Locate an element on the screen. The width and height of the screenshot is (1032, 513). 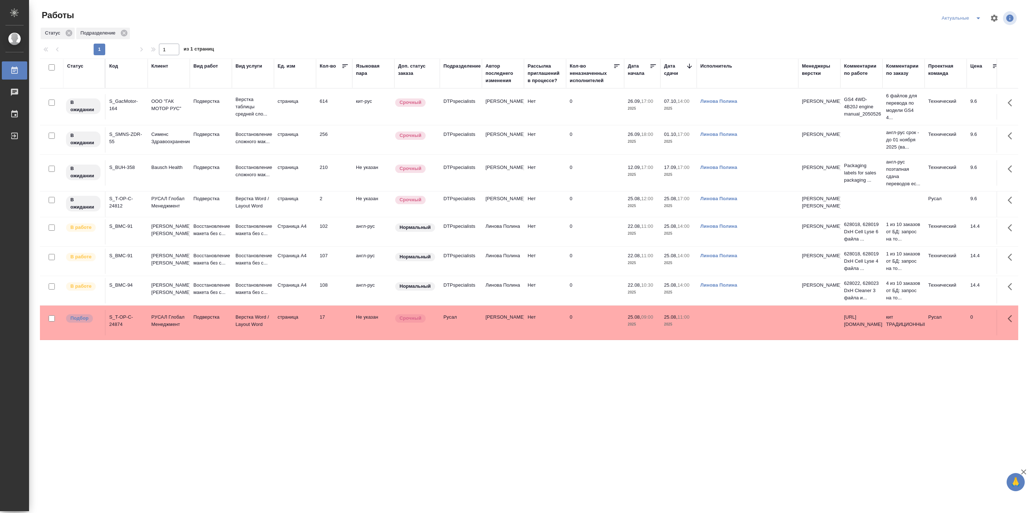
td: Русал is located at coordinates (946, 322).